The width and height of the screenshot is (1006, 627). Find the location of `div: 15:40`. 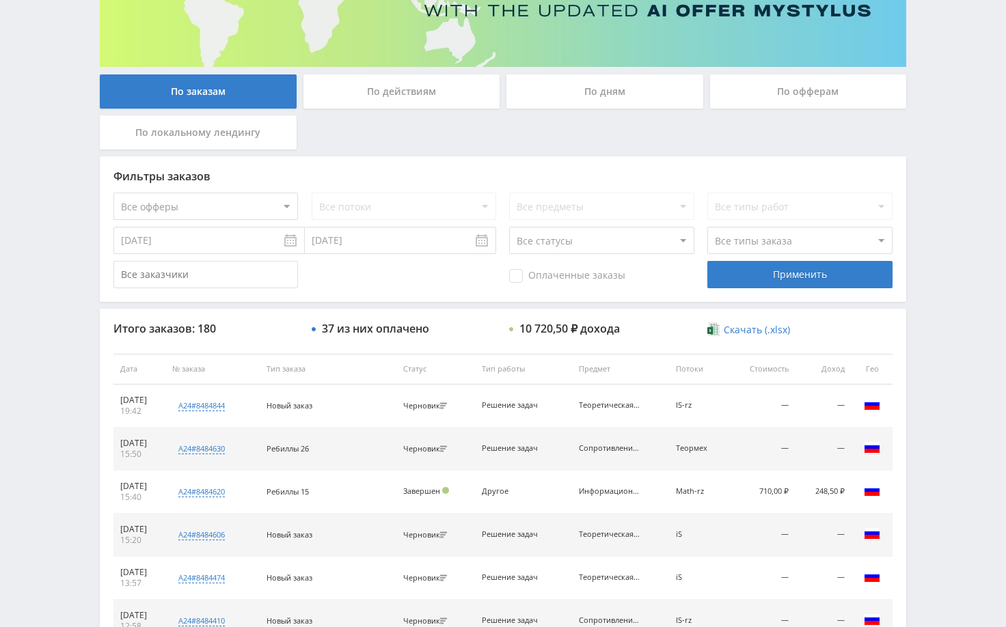

div: 15:40 is located at coordinates (139, 497).